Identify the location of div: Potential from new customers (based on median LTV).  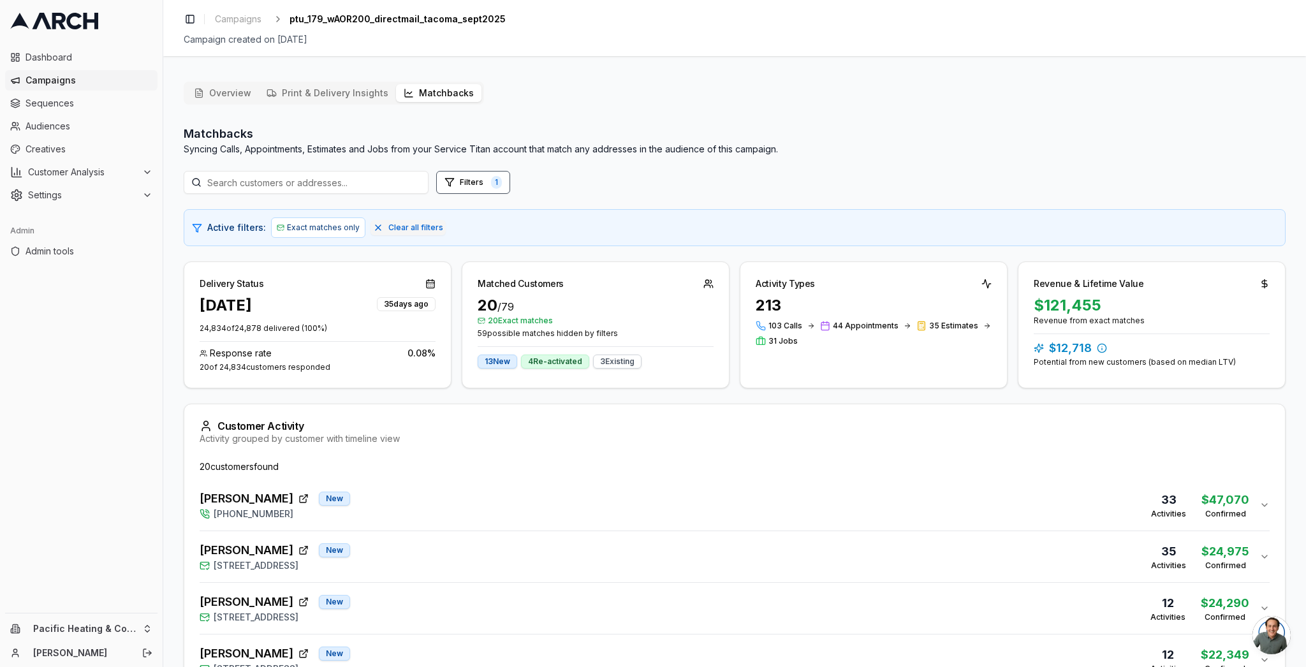
(1152, 362).